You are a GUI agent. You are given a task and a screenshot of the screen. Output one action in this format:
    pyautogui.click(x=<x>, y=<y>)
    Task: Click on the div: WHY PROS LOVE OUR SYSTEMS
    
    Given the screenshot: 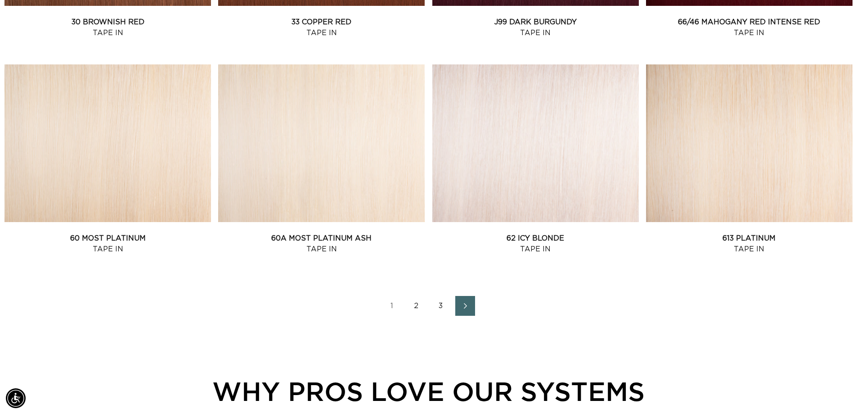 What is the action you would take?
    pyautogui.click(x=428, y=391)
    